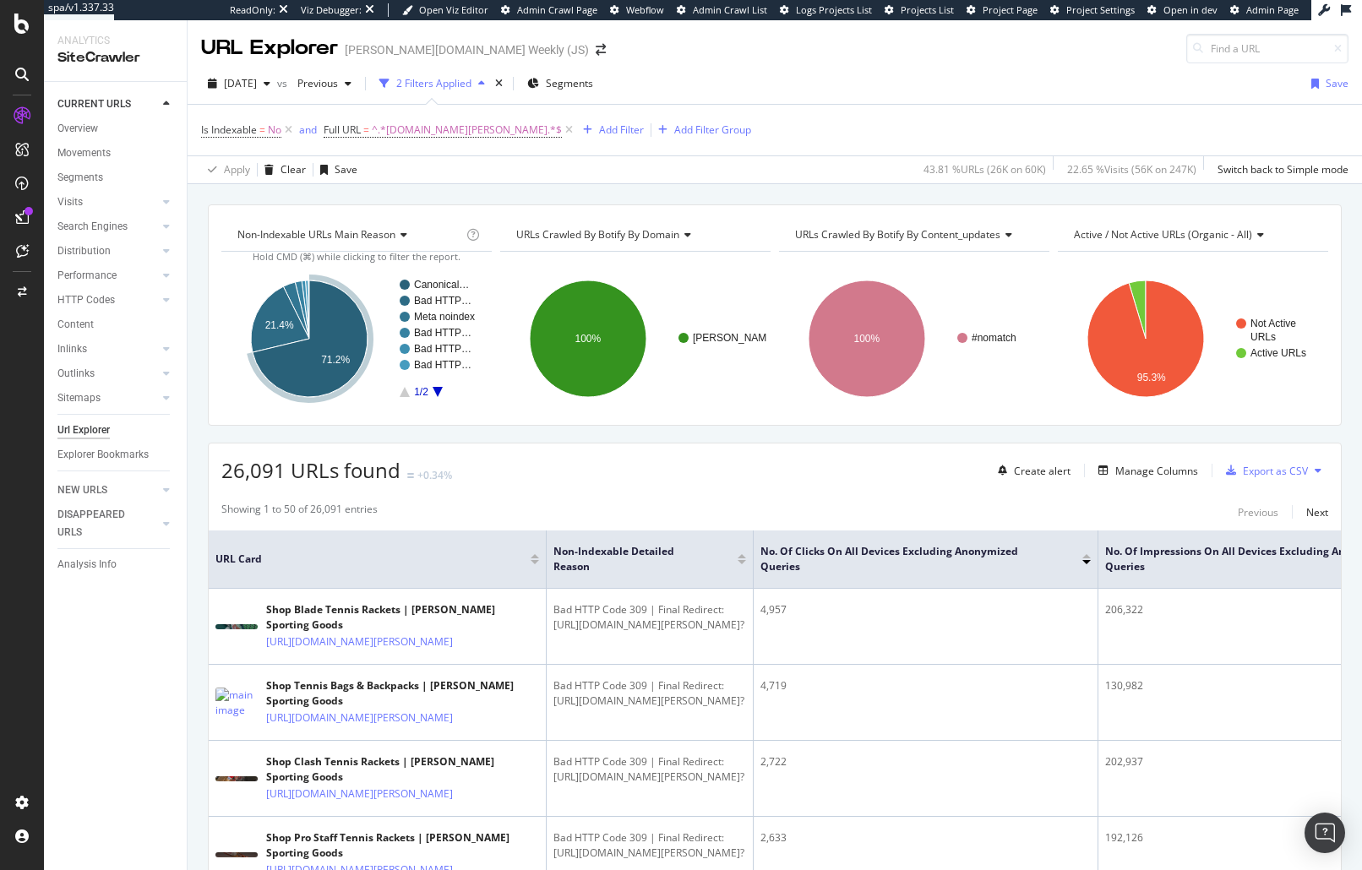 The height and width of the screenshot is (870, 1362). I want to click on div: 22.65 % Visits ( 56K on 247K ), so click(1131, 169).